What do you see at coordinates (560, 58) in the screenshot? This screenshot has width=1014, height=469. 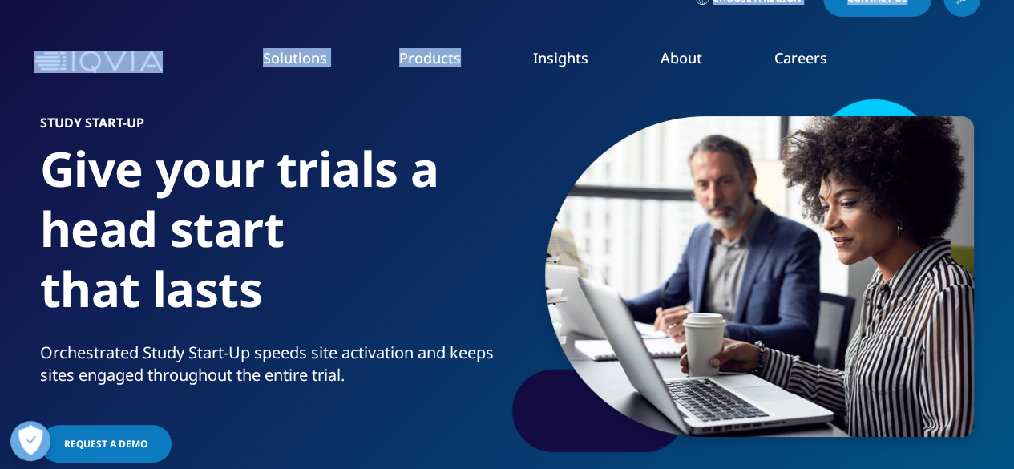 I see `a: Insights` at bounding box center [560, 58].